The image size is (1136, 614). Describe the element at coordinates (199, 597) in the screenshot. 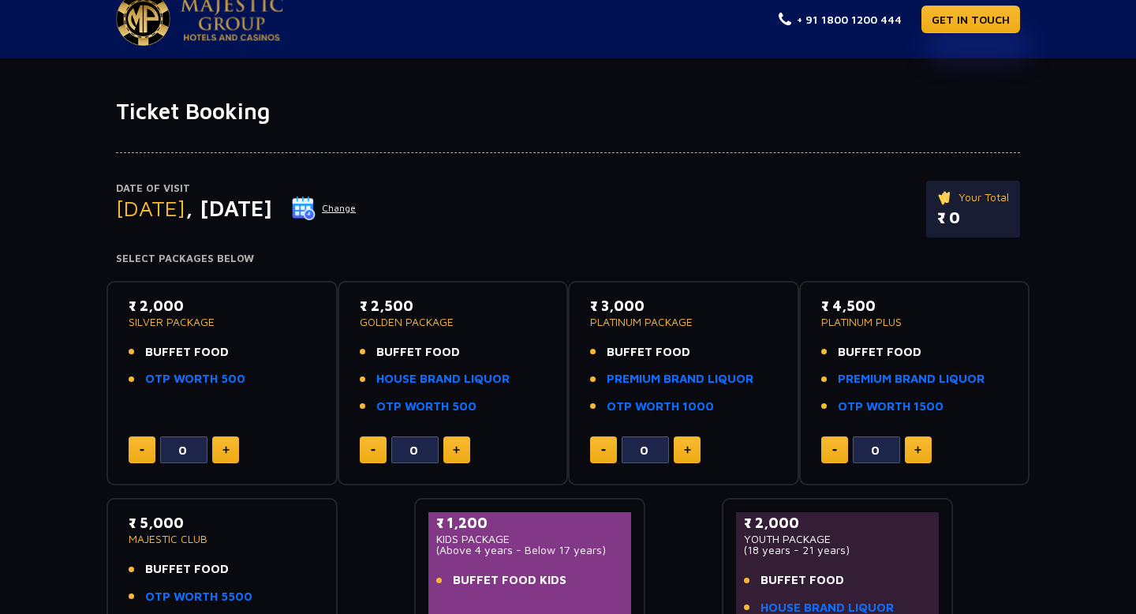

I see `a: OTP WORTH 5500` at that location.